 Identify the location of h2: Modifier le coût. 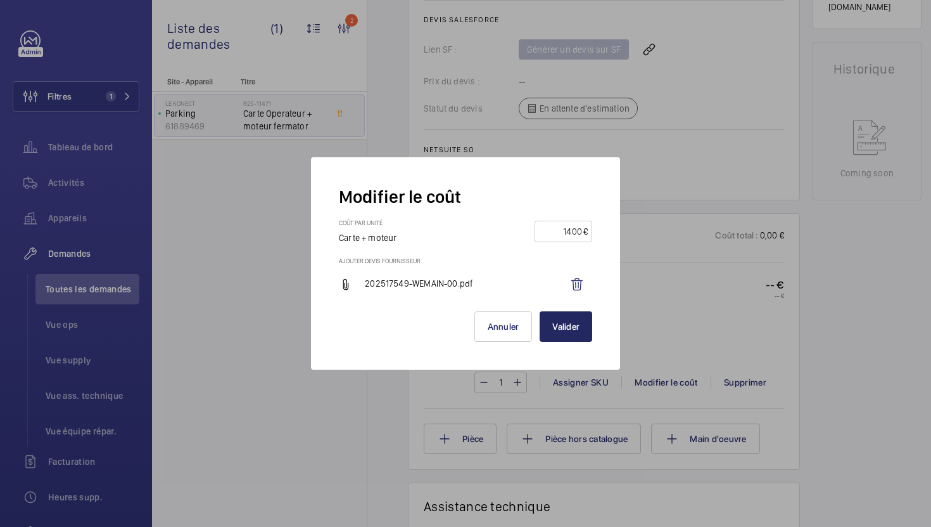
(466, 196).